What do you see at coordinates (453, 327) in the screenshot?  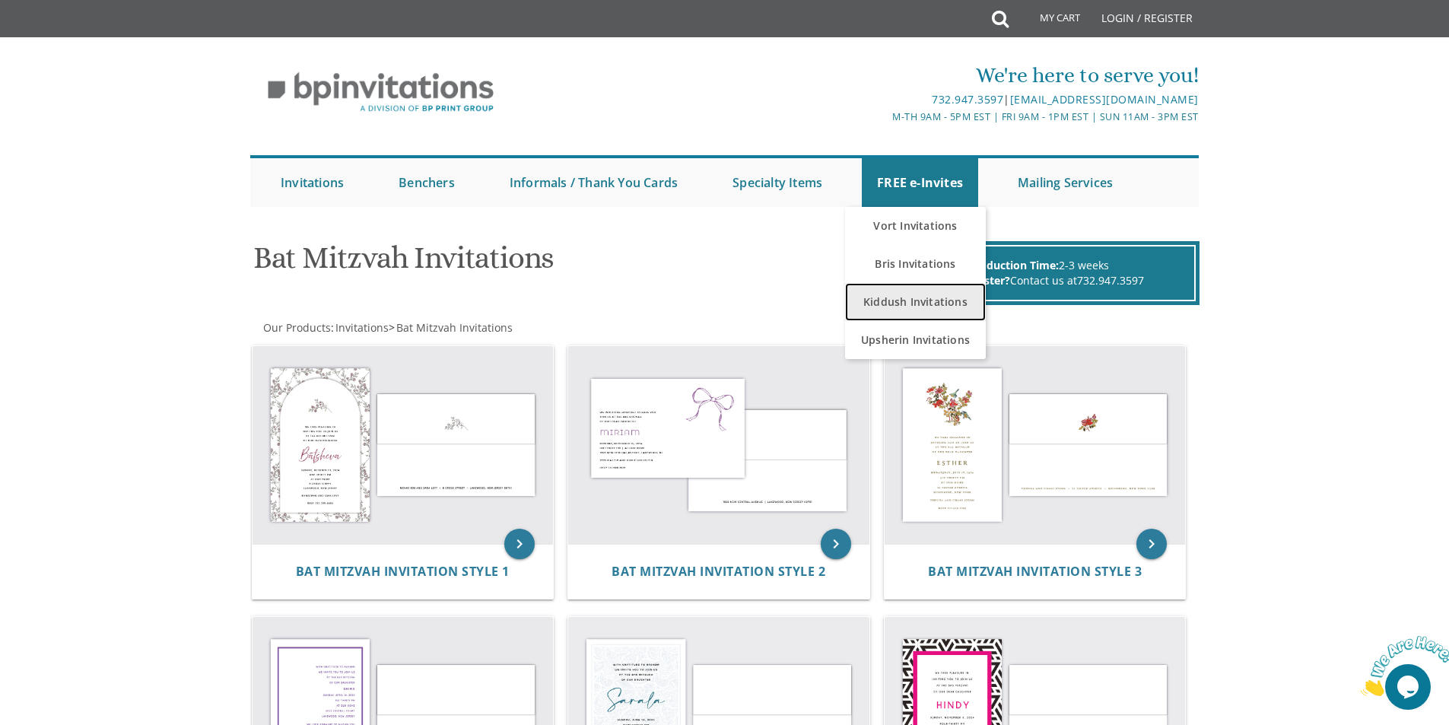 I see `a: Bat Mitzvah Invitations` at bounding box center [453, 327].